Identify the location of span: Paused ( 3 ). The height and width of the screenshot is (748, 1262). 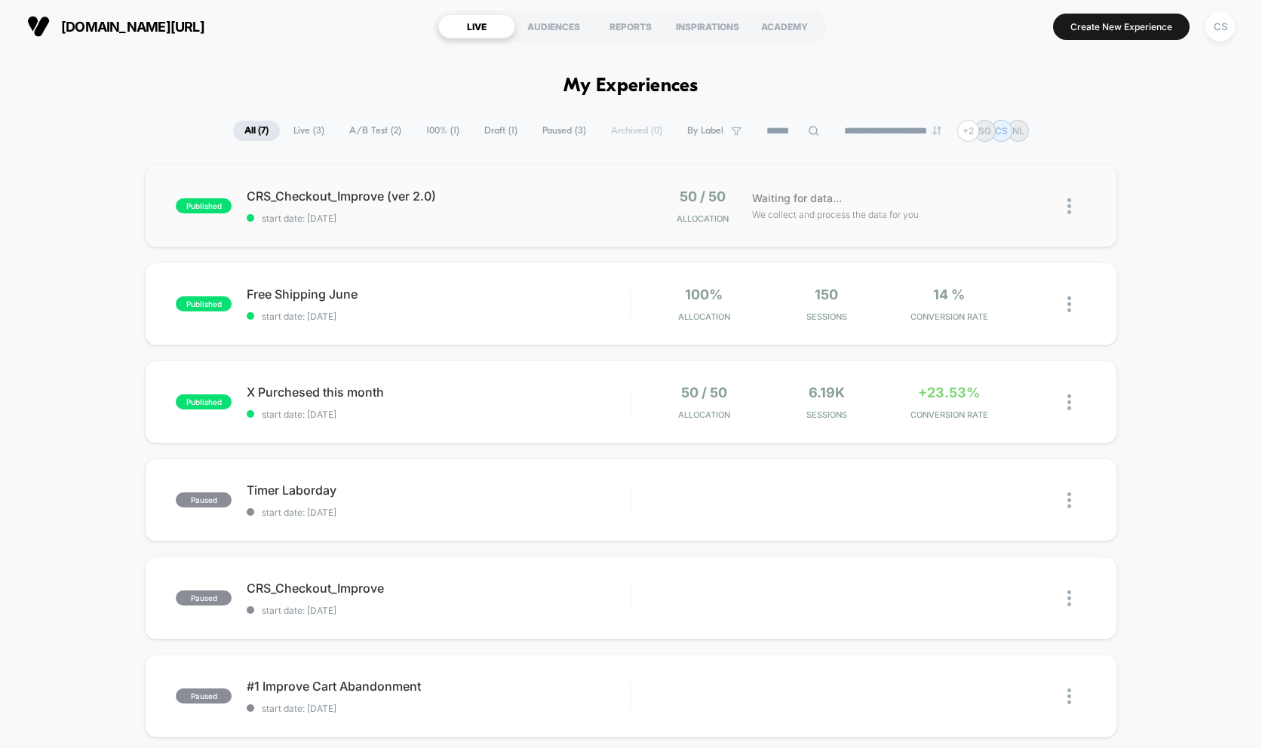
(564, 131).